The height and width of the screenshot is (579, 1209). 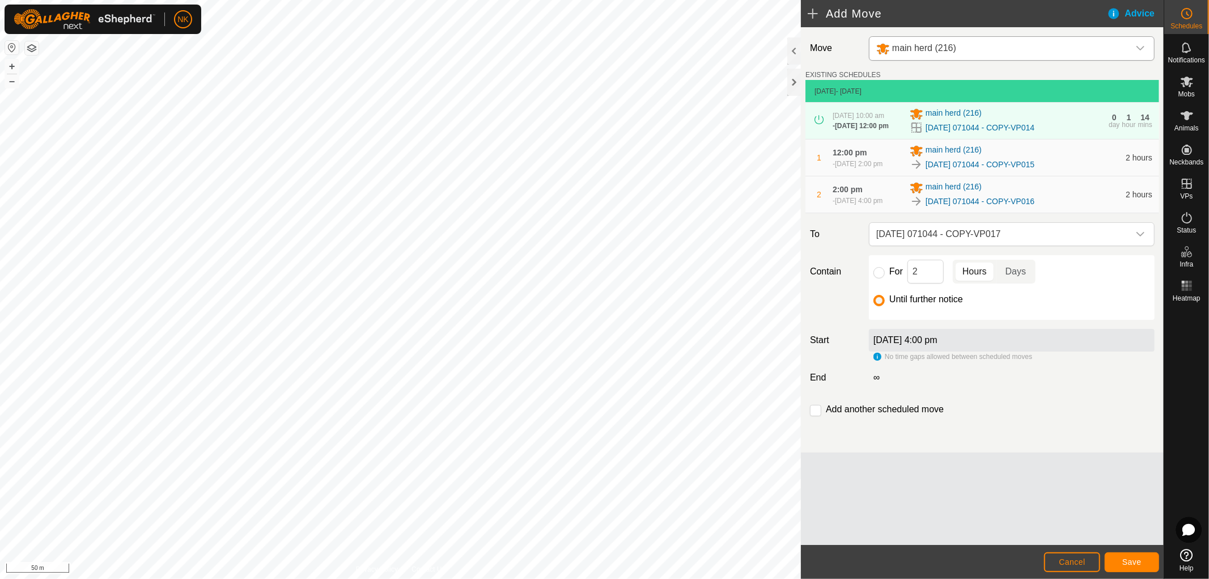 What do you see at coordinates (835, 48) in the screenshot?
I see `label: Move` at bounding box center [835, 48].